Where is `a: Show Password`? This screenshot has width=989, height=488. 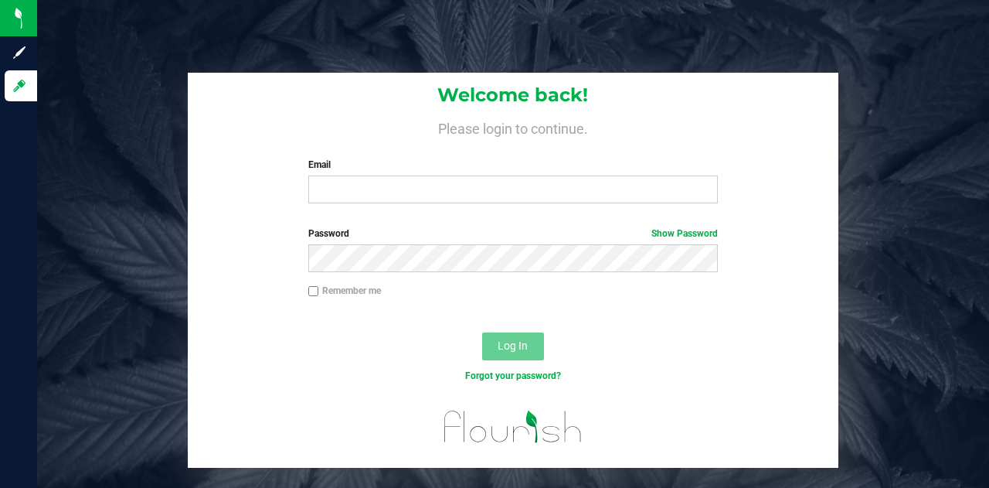 a: Show Password is located at coordinates (685, 233).